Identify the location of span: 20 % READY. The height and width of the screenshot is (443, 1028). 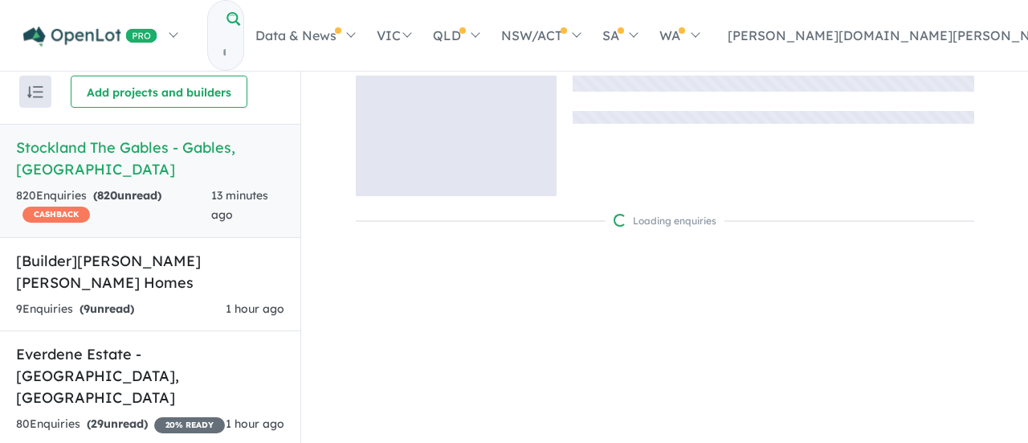
(190, 425).